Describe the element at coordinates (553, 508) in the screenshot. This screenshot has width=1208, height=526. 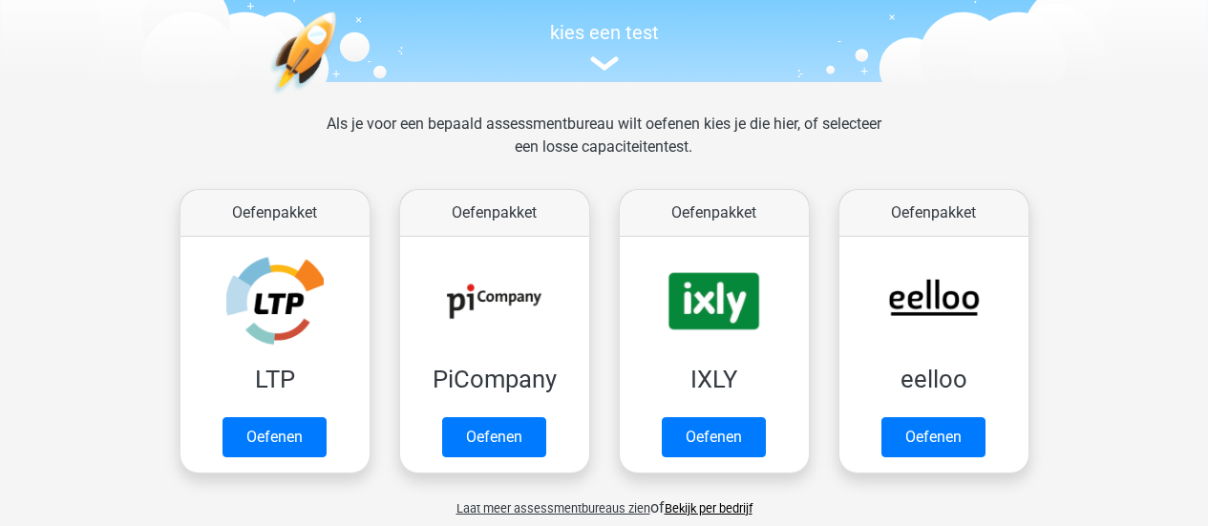
I see `span: Laat meer assessmentbureaus zien` at that location.